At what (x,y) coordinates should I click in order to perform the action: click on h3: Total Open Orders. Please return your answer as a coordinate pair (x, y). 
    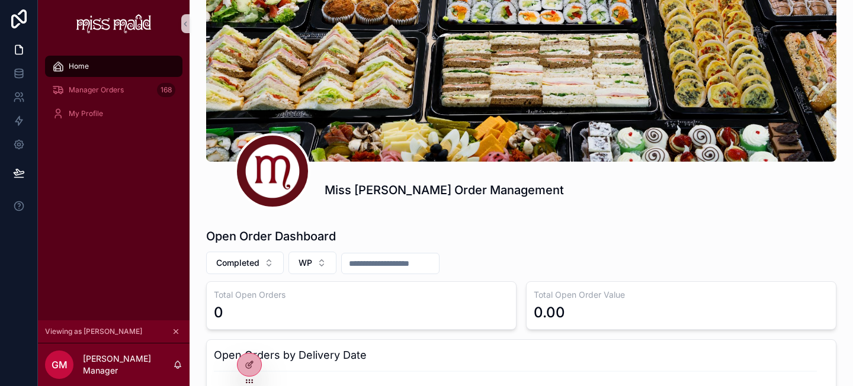
    Looking at the image, I should click on (361, 295).